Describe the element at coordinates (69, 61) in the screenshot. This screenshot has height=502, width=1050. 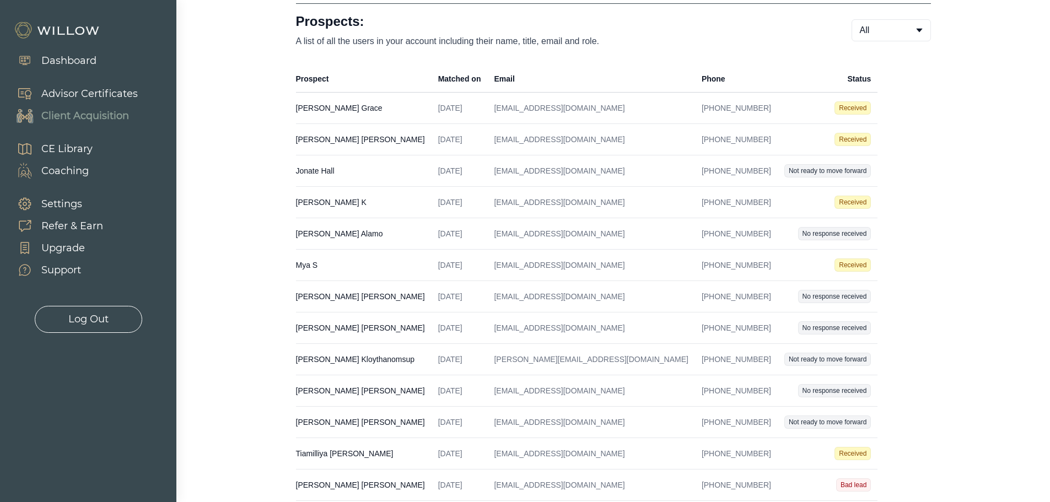
I see `div: Dashboard` at that location.